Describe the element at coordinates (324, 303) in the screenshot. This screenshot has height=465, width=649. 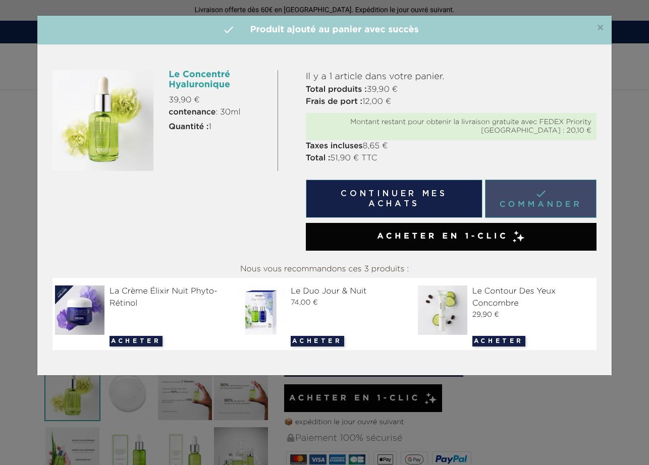
I see `div: 74,00 €` at that location.